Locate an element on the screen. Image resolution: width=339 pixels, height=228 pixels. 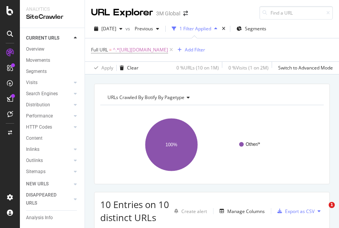
span: Segments is located at coordinates (256, 28).